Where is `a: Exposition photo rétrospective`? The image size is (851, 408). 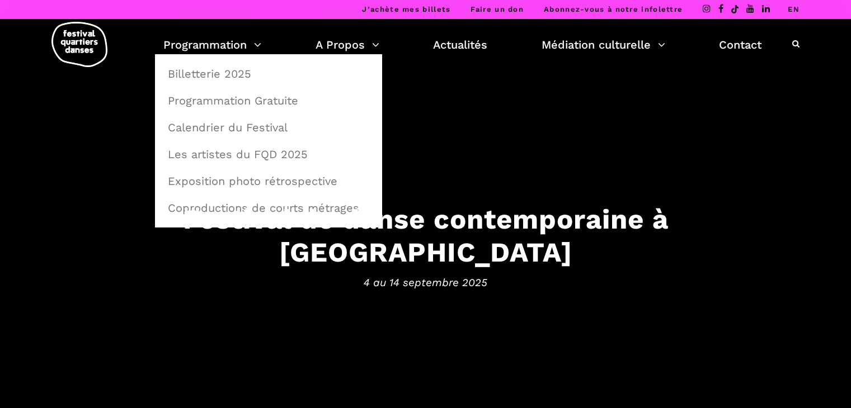 a: Exposition photo rétrospective is located at coordinates (268, 181).